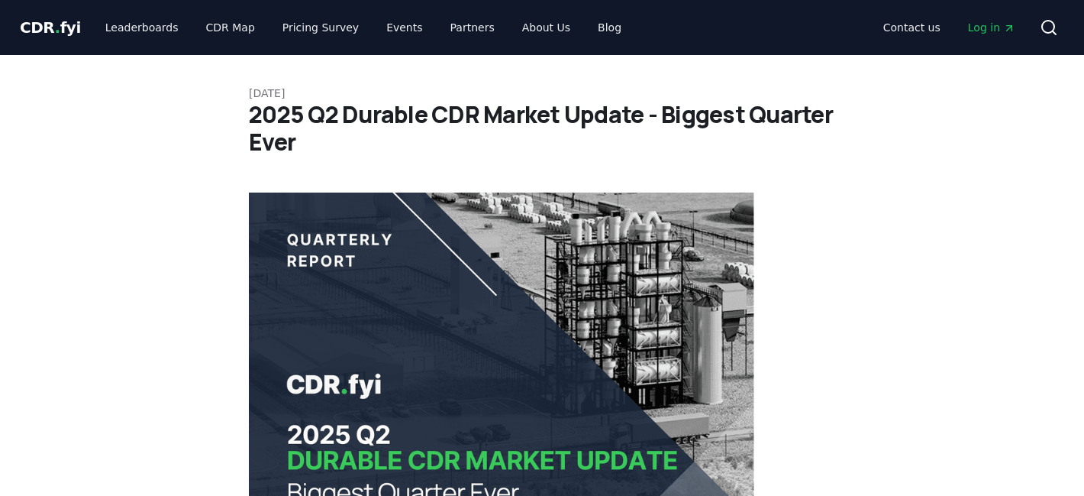  I want to click on a: Partners, so click(473, 27).